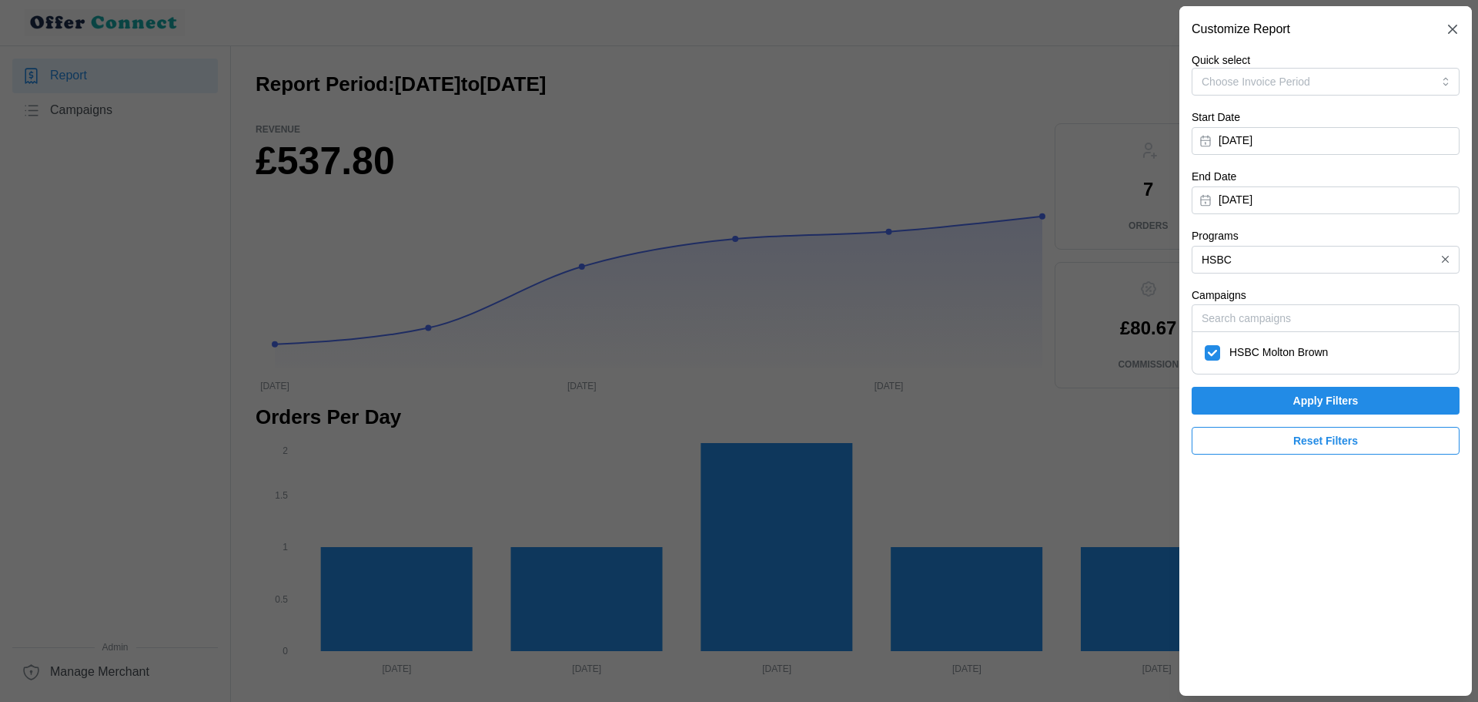 This screenshot has height=702, width=1478. Describe the element at coordinates (1326, 82) in the screenshot. I see `button: Choose Invoice Period` at that location.